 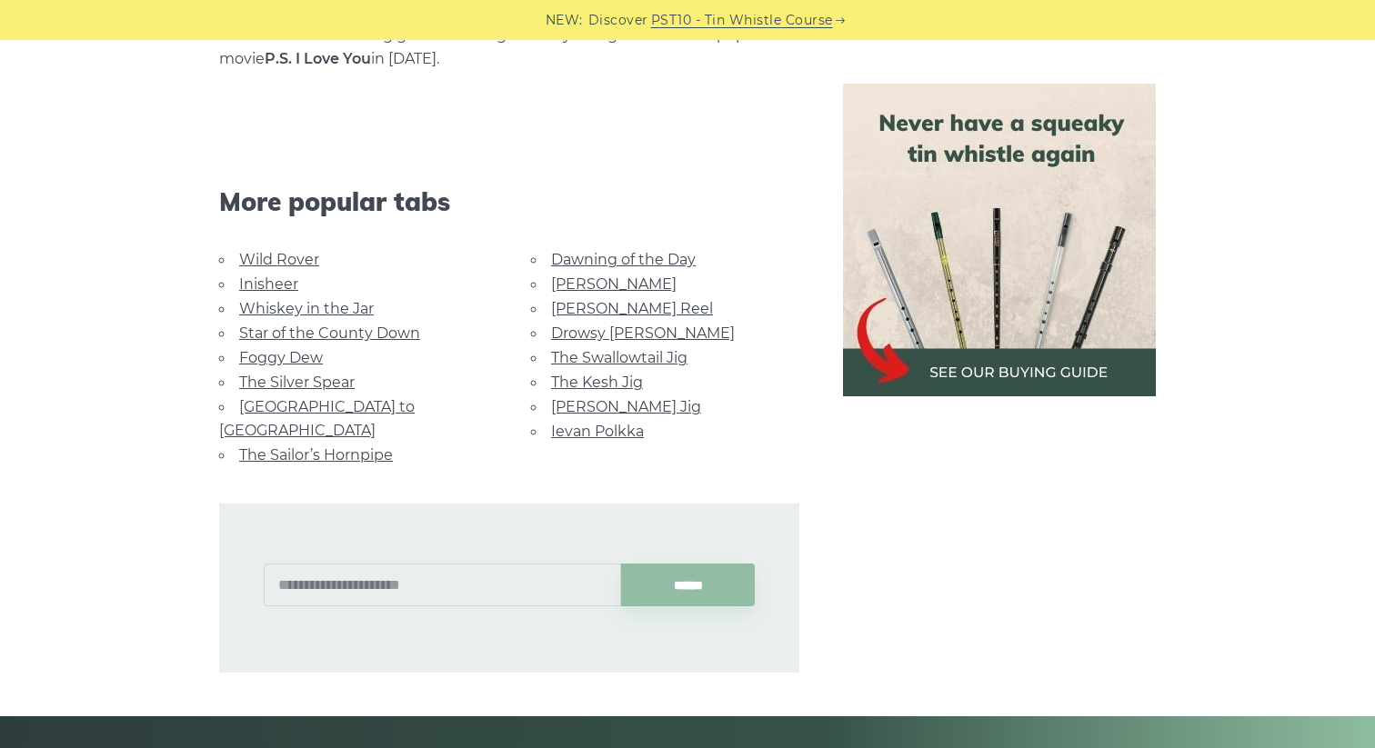 What do you see at coordinates (564, 20) in the screenshot?
I see `span: NEW:` at bounding box center [564, 20].